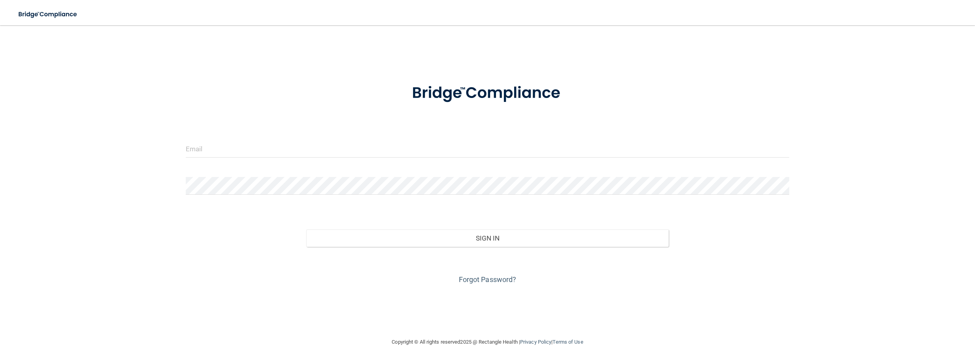 This screenshot has width=975, height=363. What do you see at coordinates (488, 342) in the screenshot?
I see `div: Copyright © All rights reserved 2025 @ Rectangle Health | |` at bounding box center [488, 342].